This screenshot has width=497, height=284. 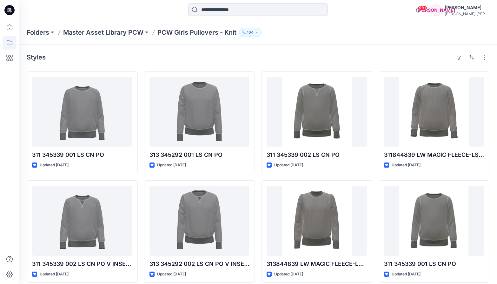 What do you see at coordinates (103, 32) in the screenshot?
I see `p: Master Asset Library PCW` at bounding box center [103, 32].